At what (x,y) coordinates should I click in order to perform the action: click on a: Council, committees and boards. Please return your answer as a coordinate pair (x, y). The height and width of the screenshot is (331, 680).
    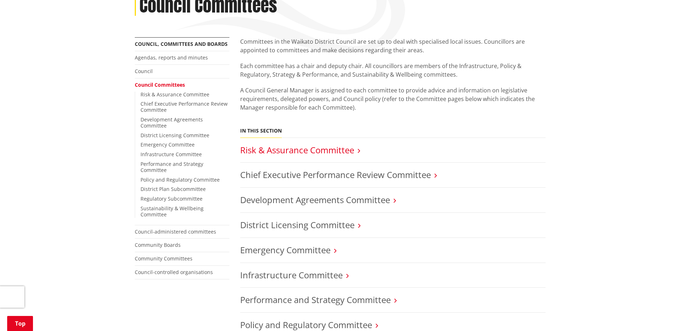
    Looking at the image, I should click on (181, 44).